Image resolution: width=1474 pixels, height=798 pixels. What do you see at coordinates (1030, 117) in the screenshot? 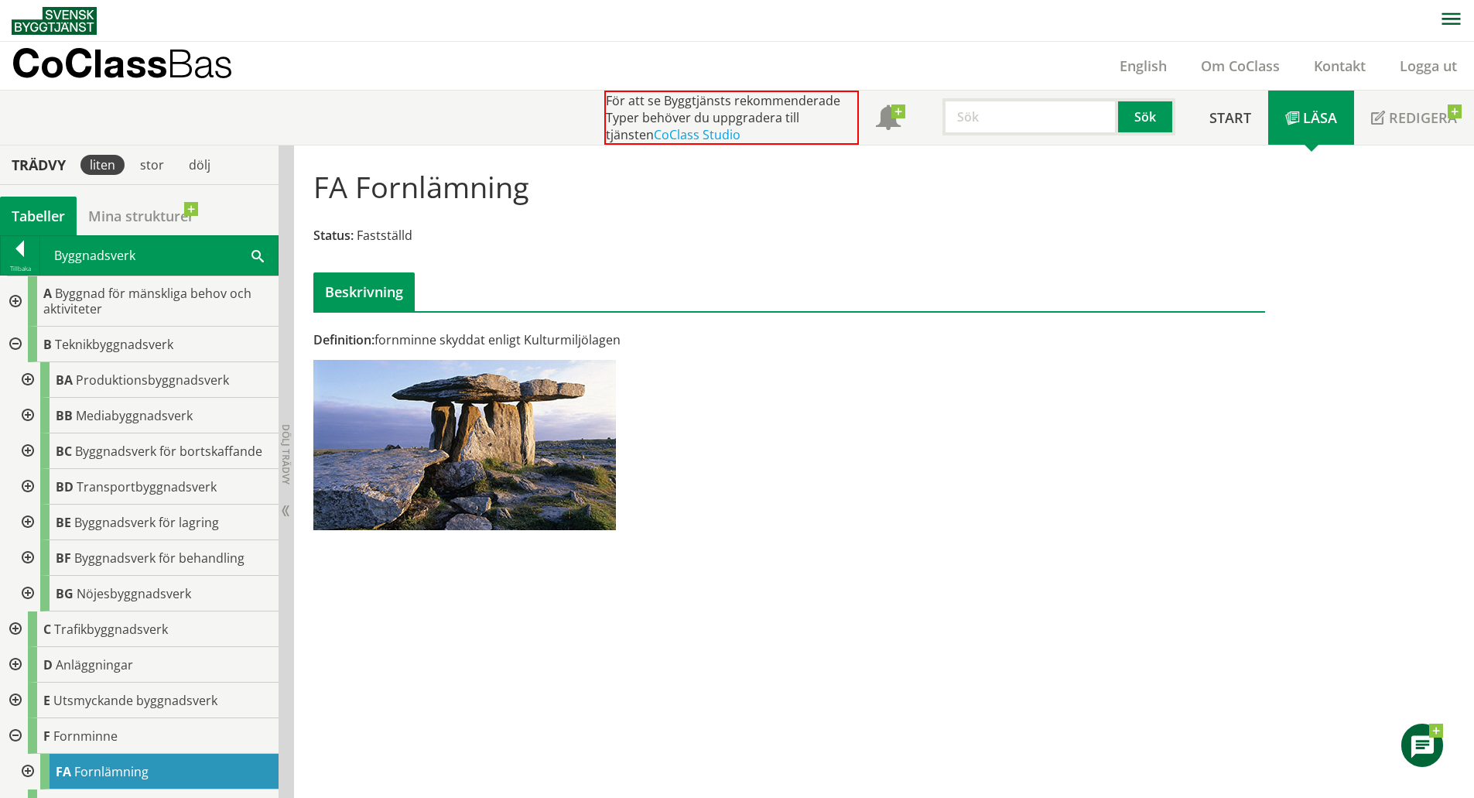
I see `input: Sök` at bounding box center [1030, 117].